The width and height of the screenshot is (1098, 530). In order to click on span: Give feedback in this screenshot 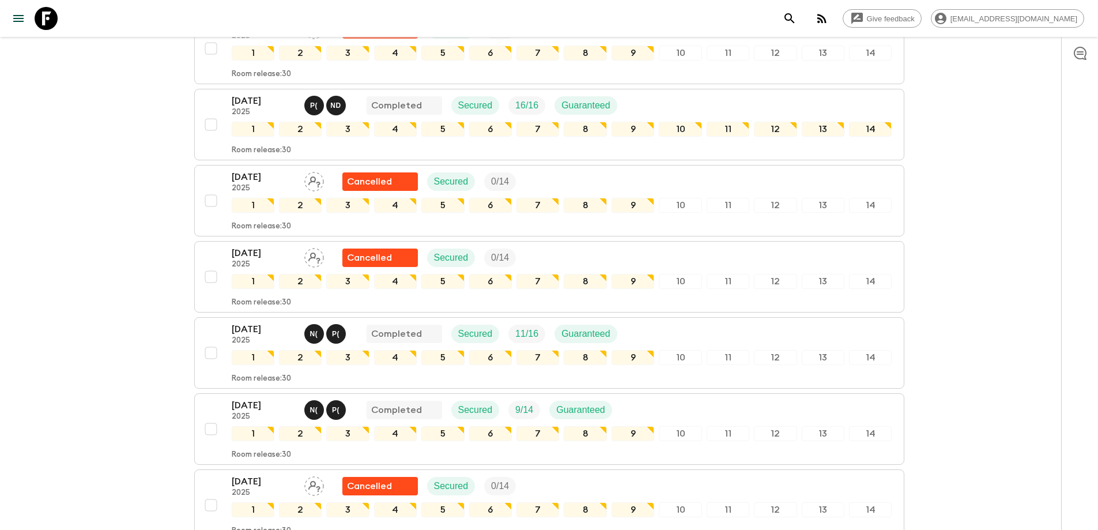, I will do `click(890, 18)`.